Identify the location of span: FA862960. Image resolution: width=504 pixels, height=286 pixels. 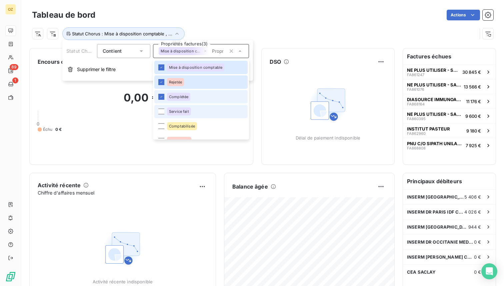
(417, 133).